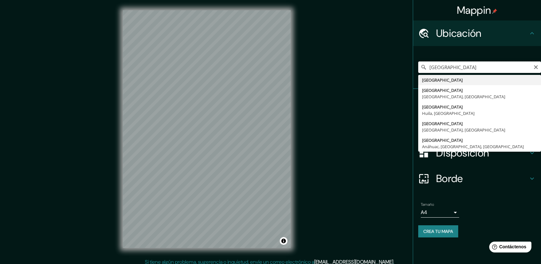  What do you see at coordinates (438, 231) in the screenshot?
I see `font: Crea tu mapa` at bounding box center [438, 231].